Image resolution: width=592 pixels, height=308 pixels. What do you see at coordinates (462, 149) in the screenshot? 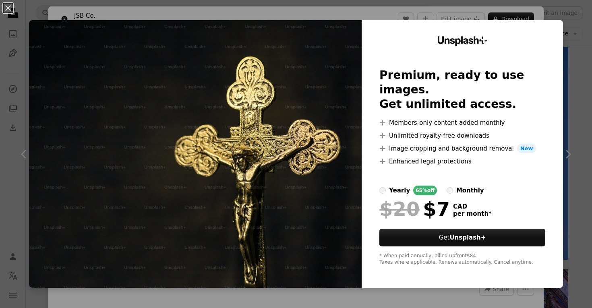
I see `li: Image cropping and background removal` at bounding box center [462, 149].